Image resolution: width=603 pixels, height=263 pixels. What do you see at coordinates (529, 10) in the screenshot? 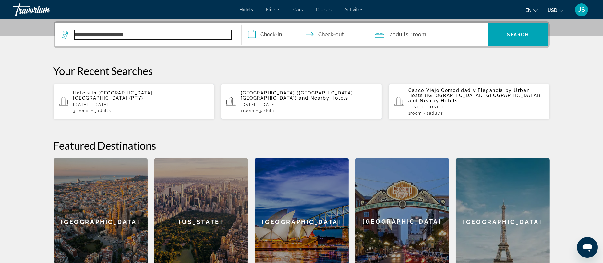
I see `span: en` at bounding box center [529, 10].